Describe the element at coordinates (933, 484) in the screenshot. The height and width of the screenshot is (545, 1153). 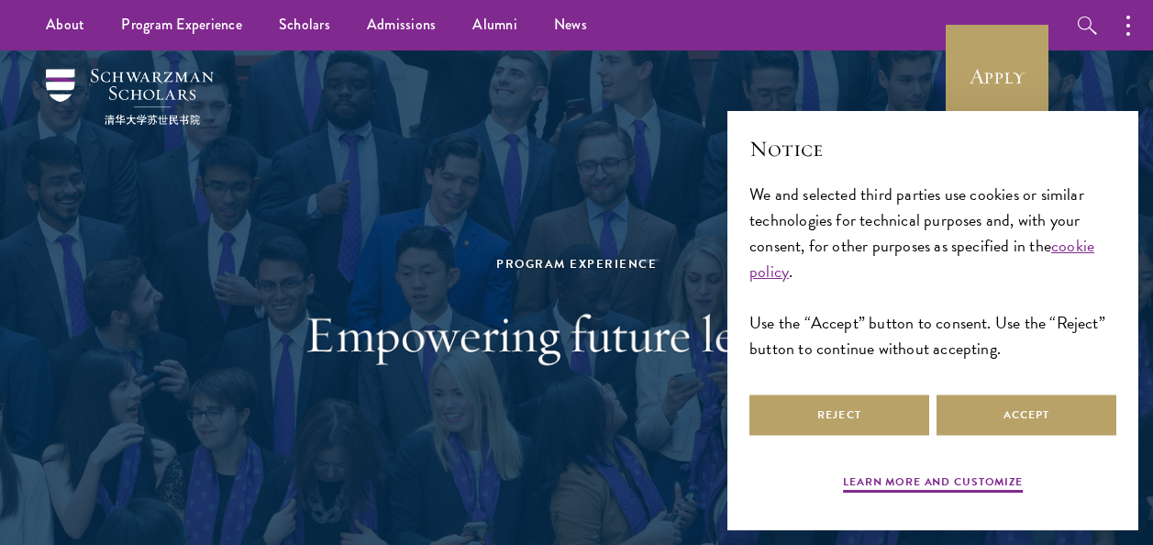
I see `button: Learn more and customize` at that location.